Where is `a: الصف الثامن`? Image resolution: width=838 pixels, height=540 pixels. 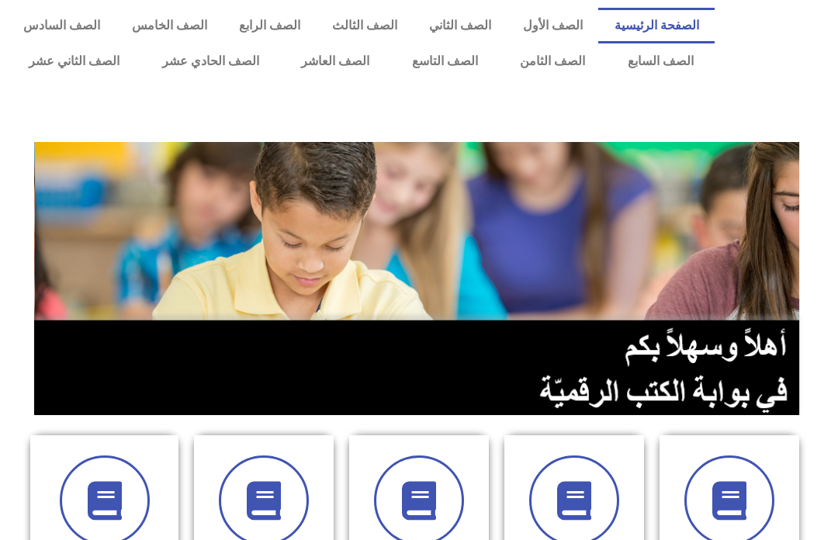 a: الصف الثامن is located at coordinates (553, 61).